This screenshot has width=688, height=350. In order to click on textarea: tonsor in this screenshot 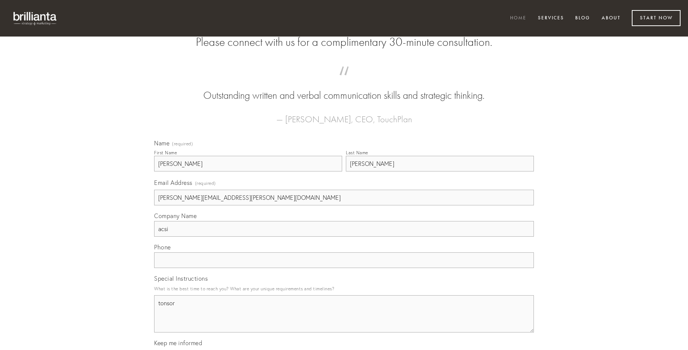, I will do `click(344, 313)`.